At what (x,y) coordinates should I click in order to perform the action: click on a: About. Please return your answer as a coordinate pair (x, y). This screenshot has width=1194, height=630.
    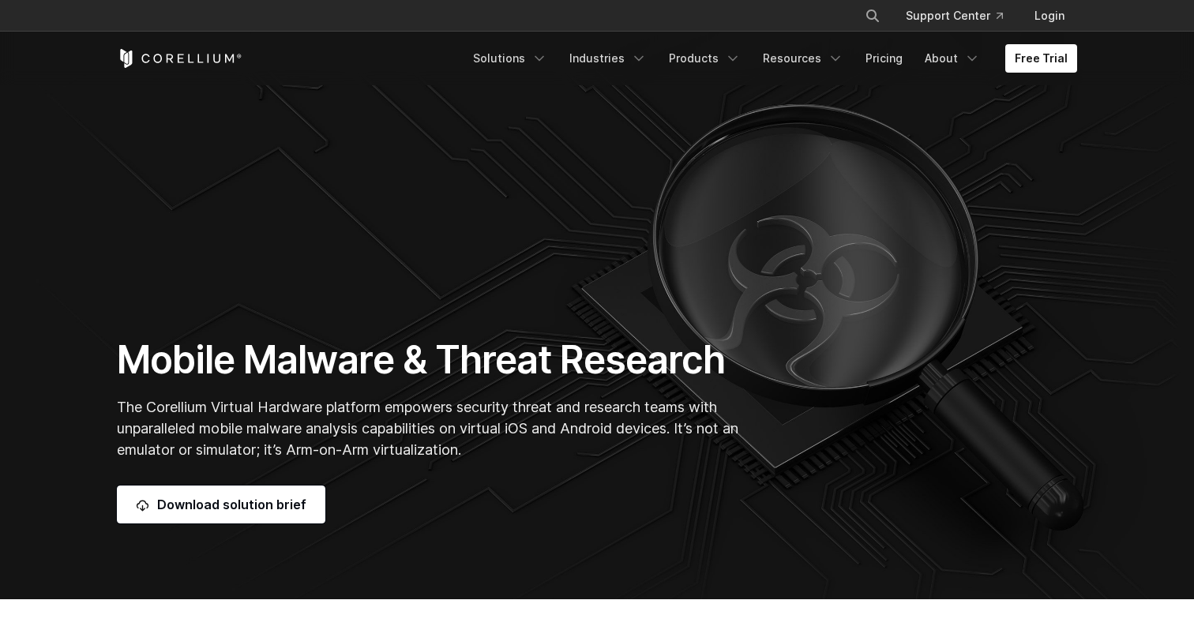
    Looking at the image, I should click on (952, 58).